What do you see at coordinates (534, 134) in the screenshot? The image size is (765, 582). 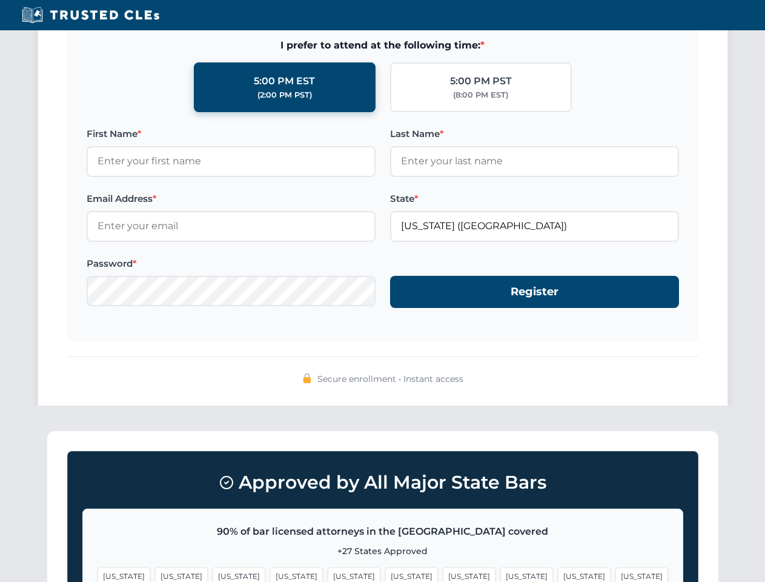 I see `label: Last Name` at bounding box center [534, 134].